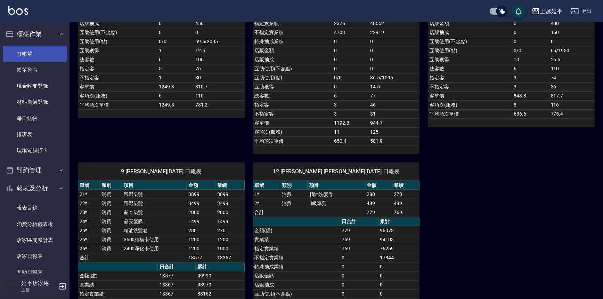 The image size is (603, 299). What do you see at coordinates (399, 248) in the screenshot?
I see `td: 76259` at bounding box center [399, 248].